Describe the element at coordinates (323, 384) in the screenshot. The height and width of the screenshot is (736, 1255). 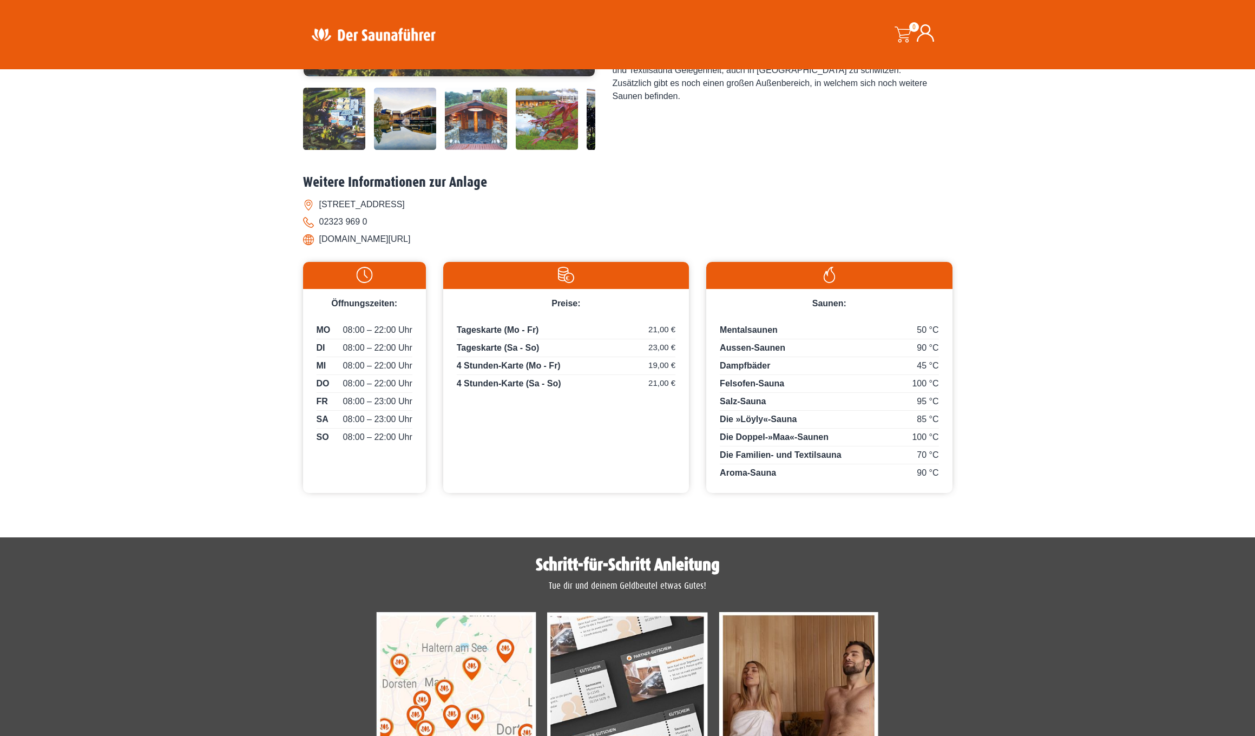
I see `span: DO` at that location.